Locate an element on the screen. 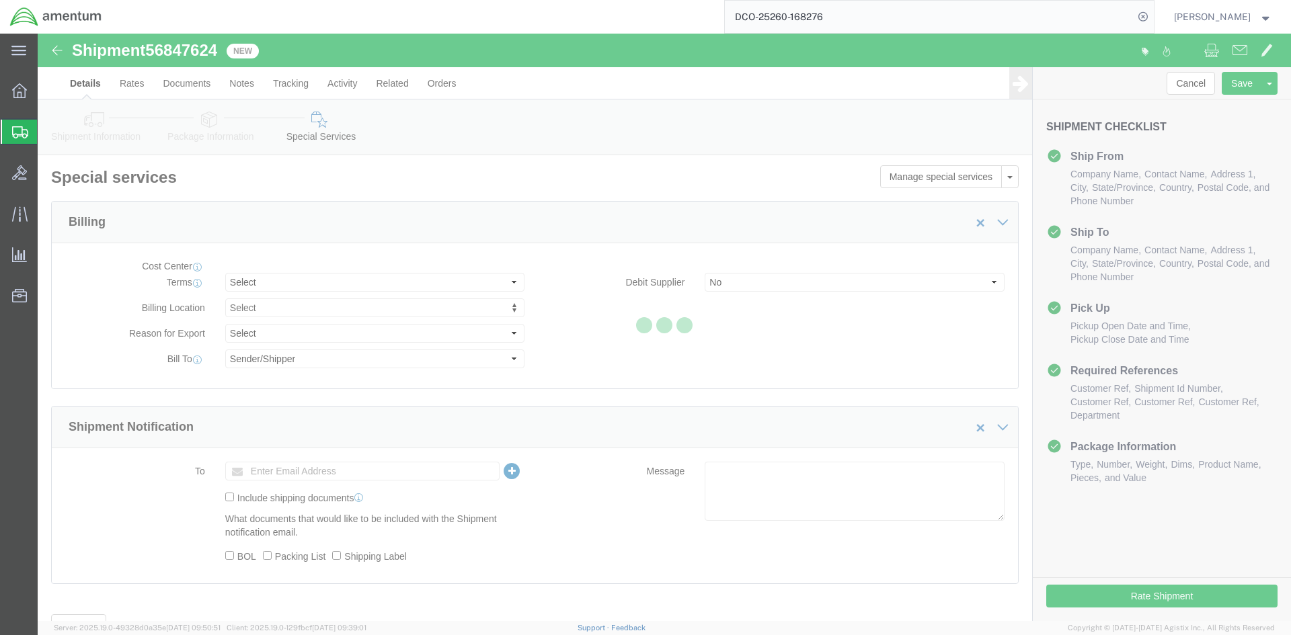  input: Search for shipment number, reference number is located at coordinates (929, 17).